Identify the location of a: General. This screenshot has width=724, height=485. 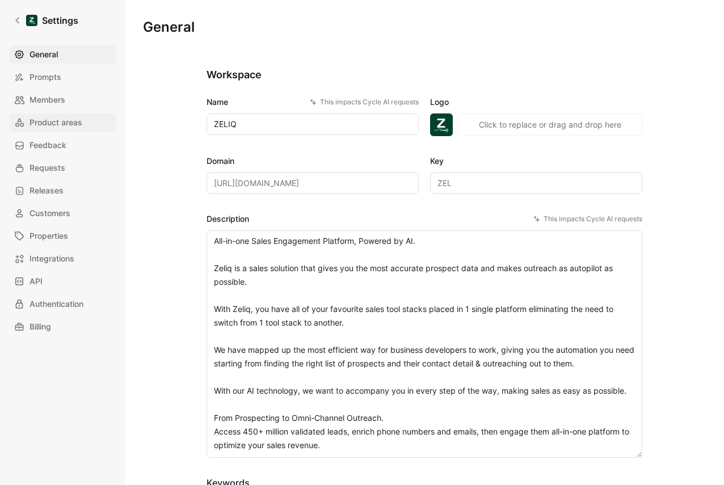
(62, 54).